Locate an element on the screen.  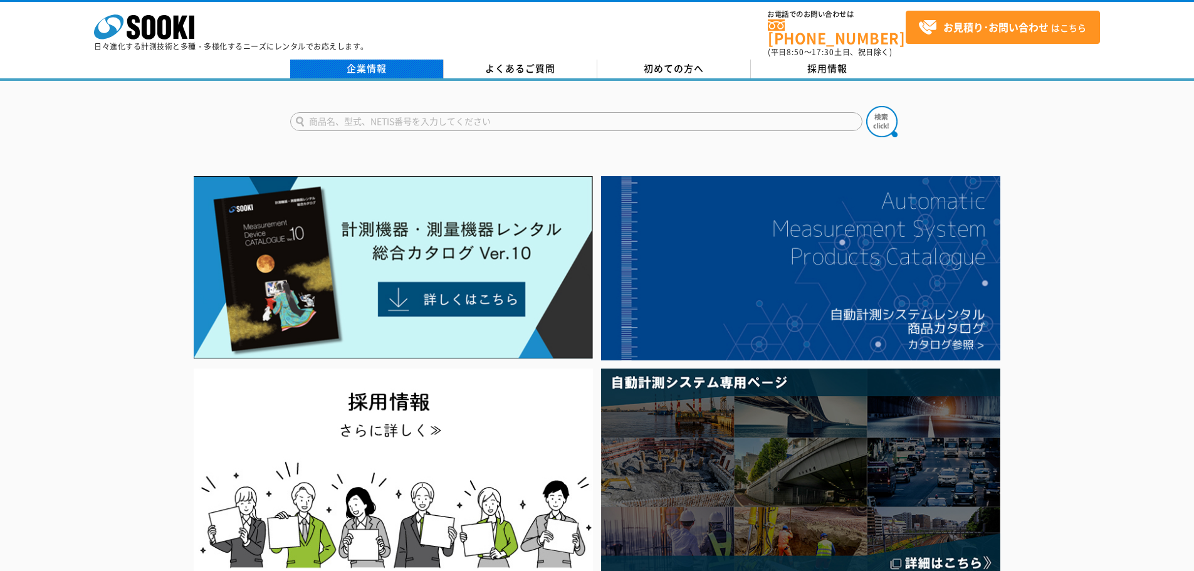
span: はこちら is located at coordinates (1002, 28).